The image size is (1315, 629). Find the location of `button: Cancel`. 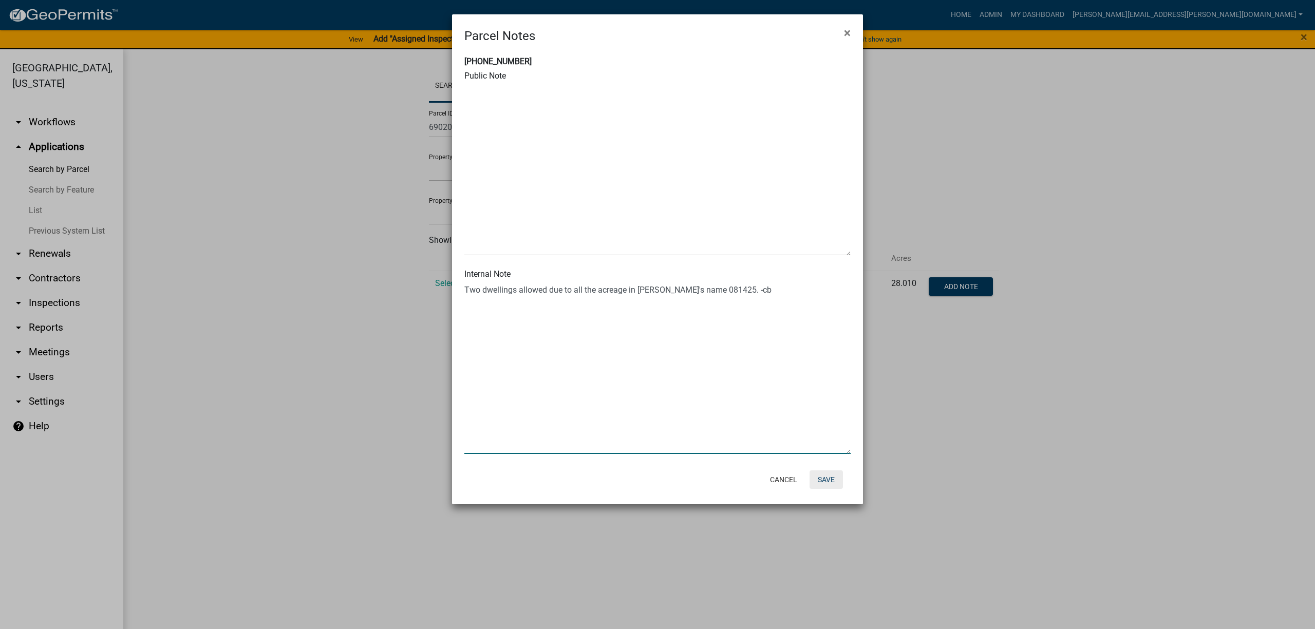

button: Cancel is located at coordinates (784, 480).